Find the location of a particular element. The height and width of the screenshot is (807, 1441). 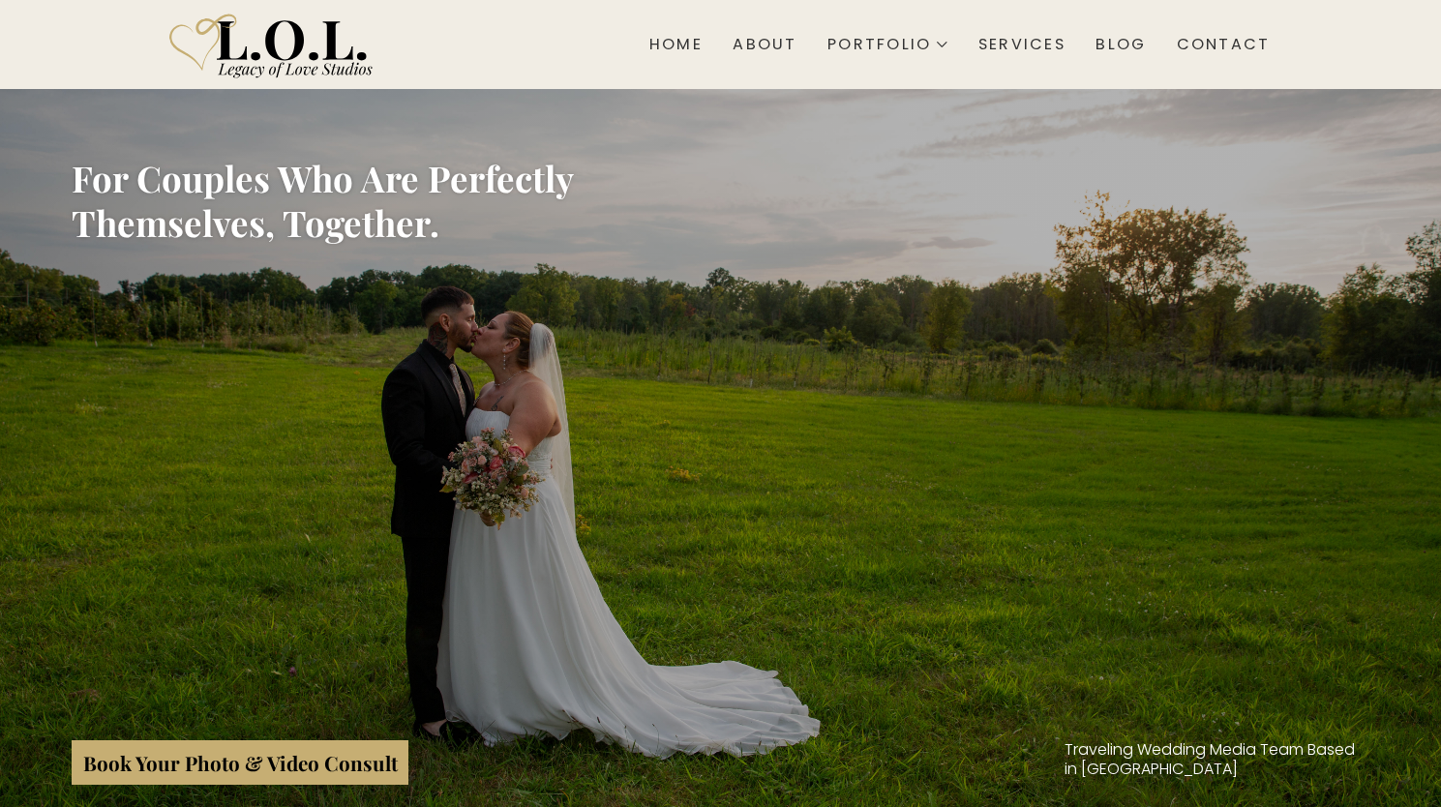

h2: For Couples Who Are Perfectly Themselves, Together. is located at coordinates (400, 200).